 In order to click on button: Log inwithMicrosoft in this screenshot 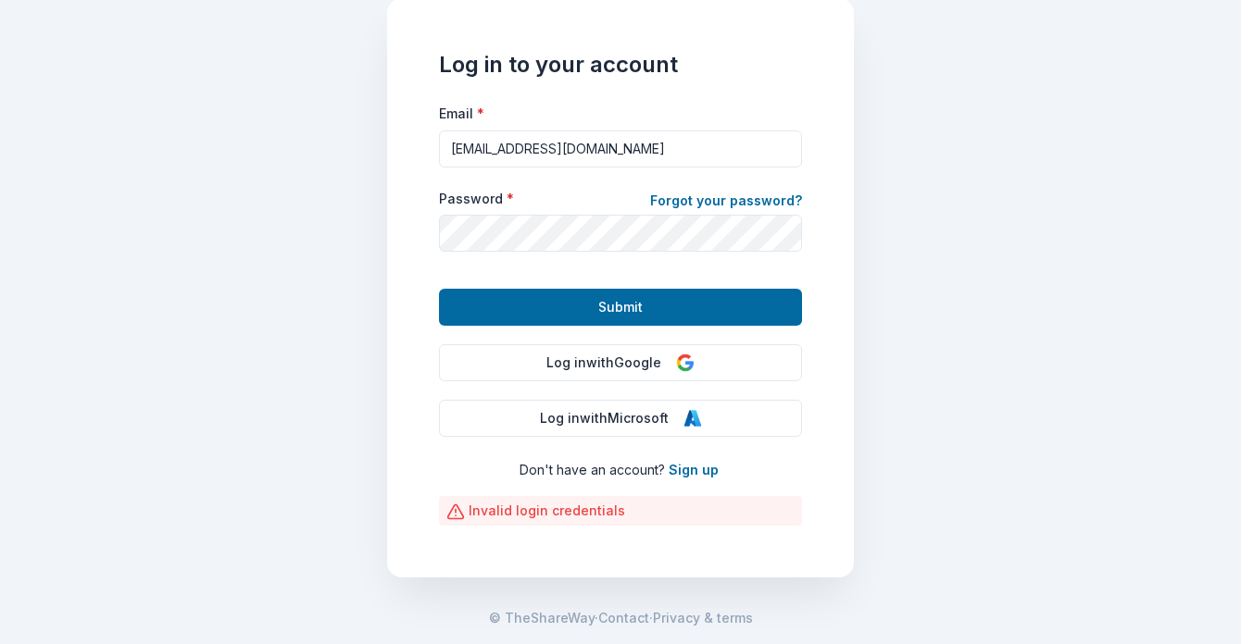, I will do `click(620, 418)`.